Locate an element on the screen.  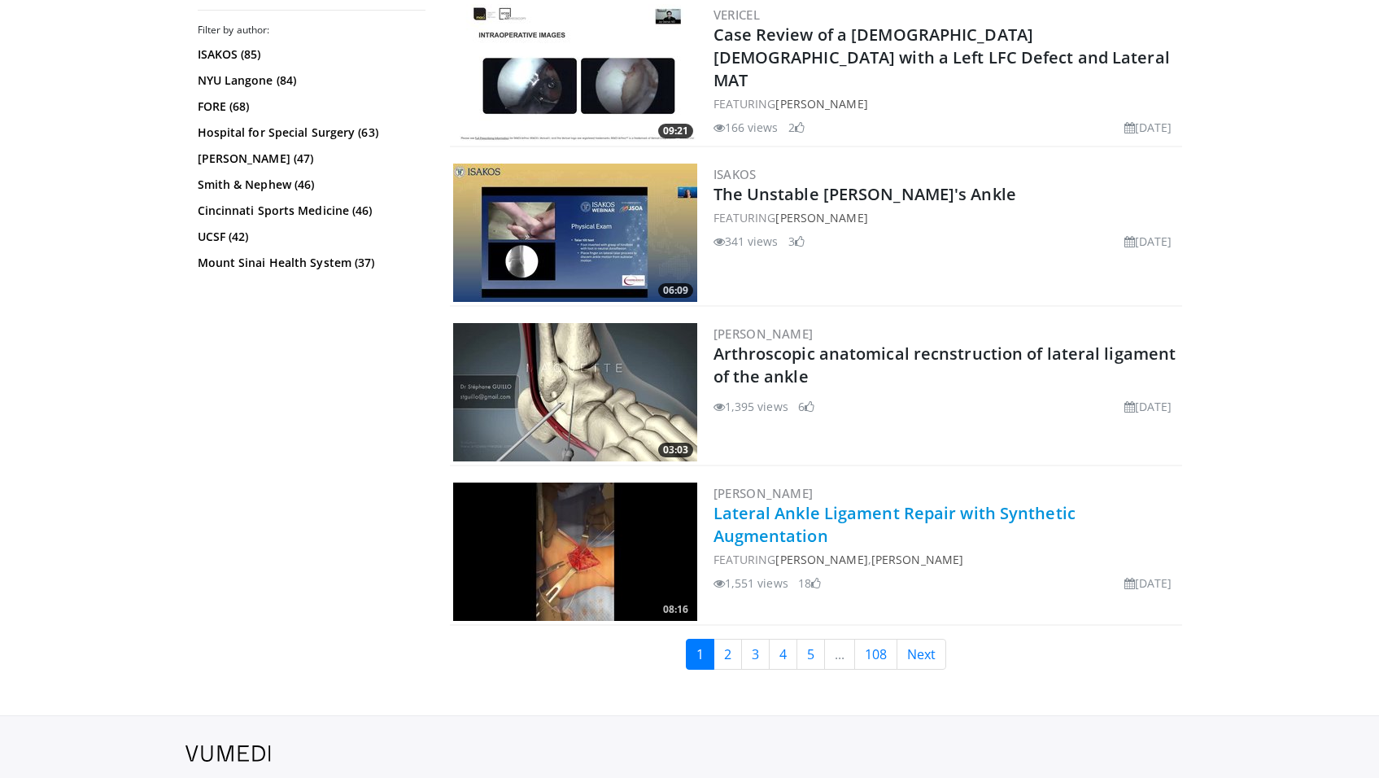
a: Lateral Ankle Ligament Repair with Synthetic Augmentation is located at coordinates (894, 524).